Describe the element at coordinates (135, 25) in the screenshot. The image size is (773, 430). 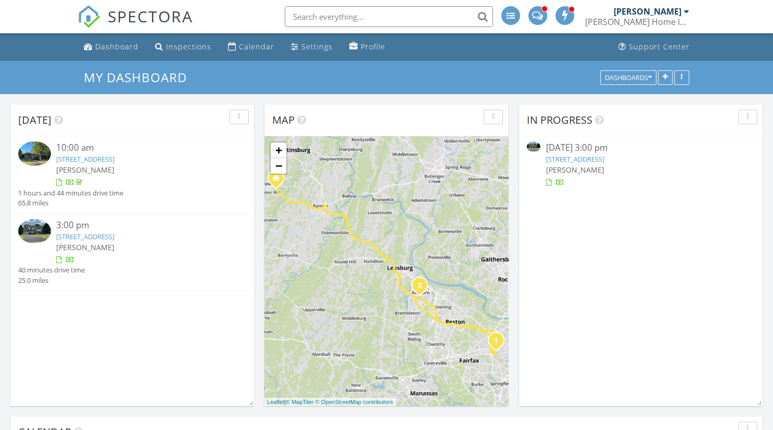
I see `a: SPECTORA` at that location.